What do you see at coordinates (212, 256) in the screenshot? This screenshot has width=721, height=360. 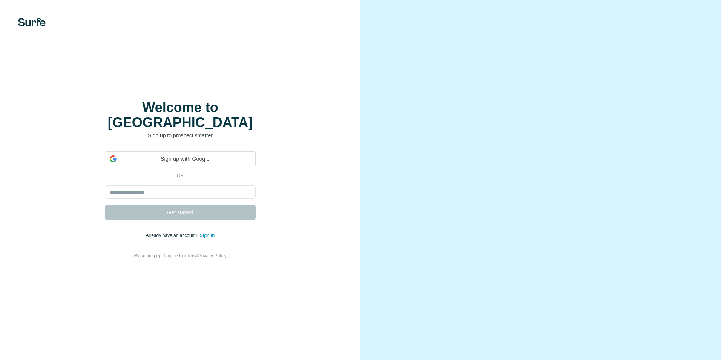 I see `a: Privacy Policy` at bounding box center [212, 256].